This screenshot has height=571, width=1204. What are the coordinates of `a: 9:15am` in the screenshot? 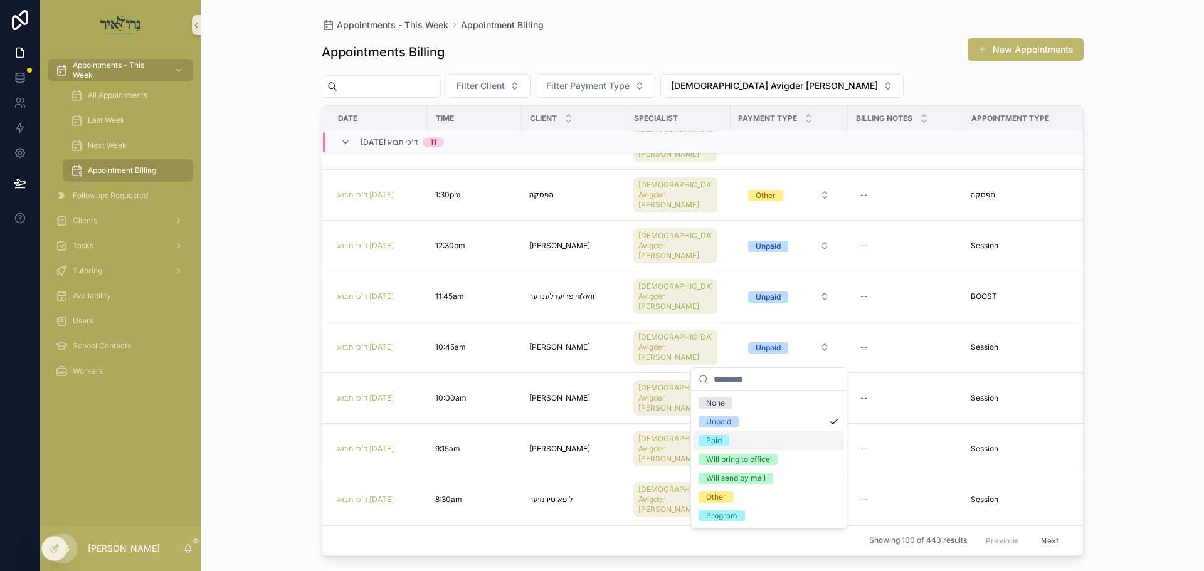 It's located at (475, 449).